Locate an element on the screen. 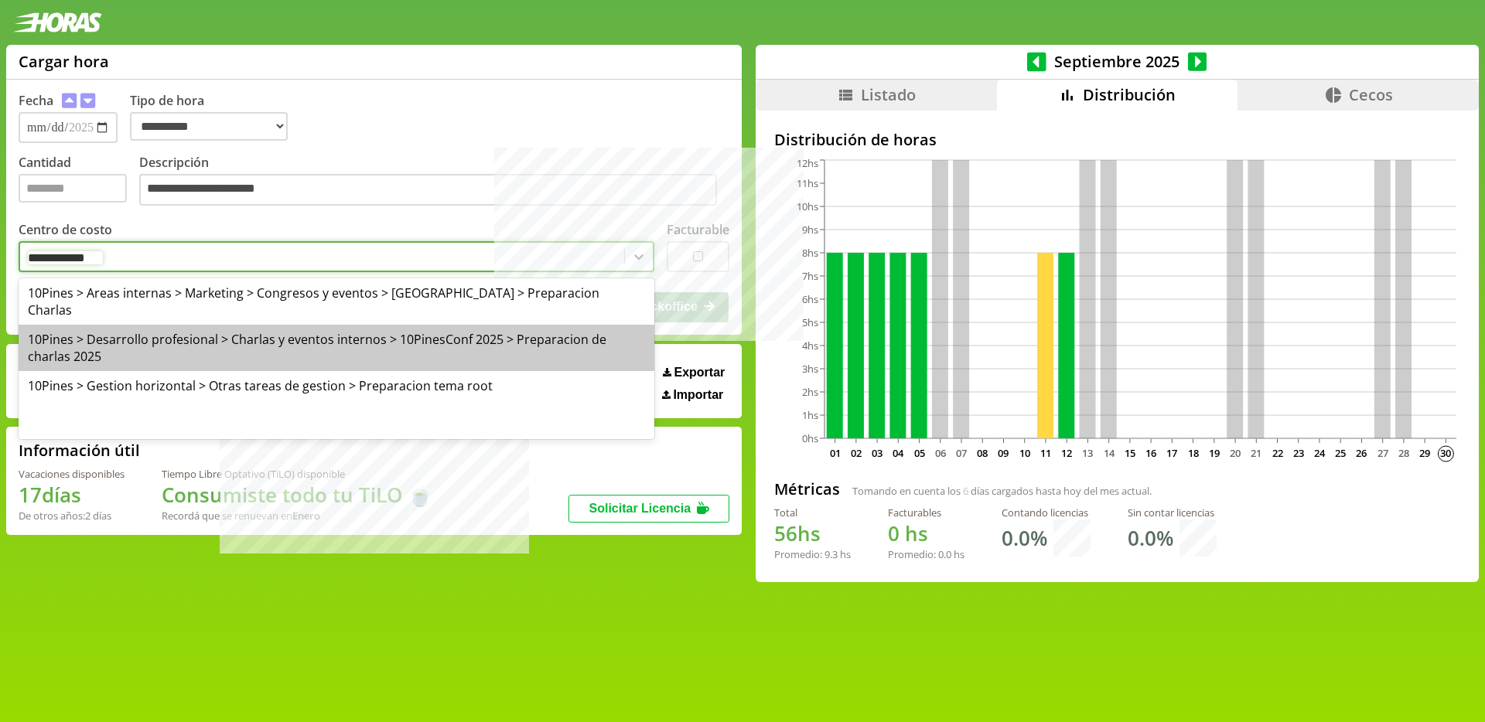  text: 07 is located at coordinates (961, 453).